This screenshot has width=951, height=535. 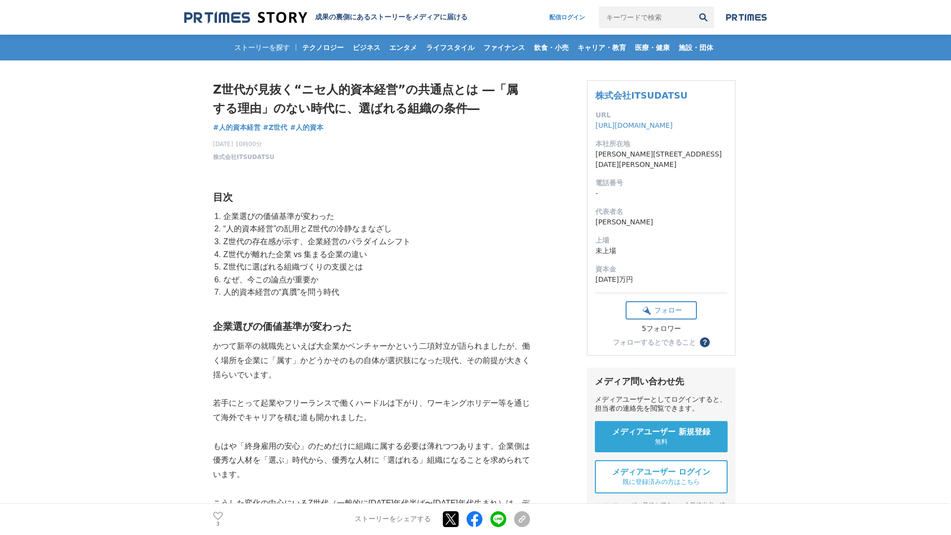 I want to click on a: エンタメ, so click(x=403, y=48).